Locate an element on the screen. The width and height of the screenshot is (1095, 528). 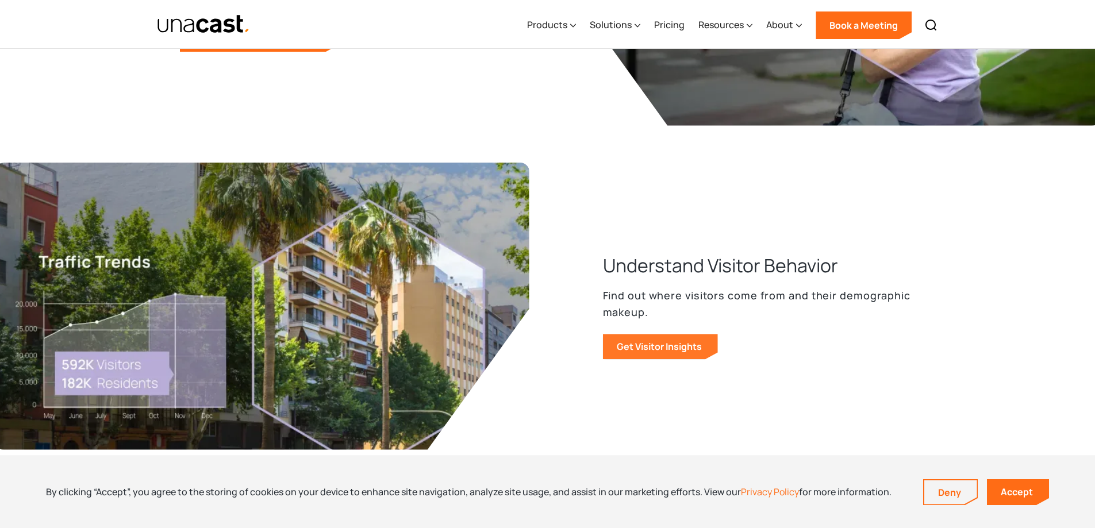
img: Unacast text logo is located at coordinates (203, 24).